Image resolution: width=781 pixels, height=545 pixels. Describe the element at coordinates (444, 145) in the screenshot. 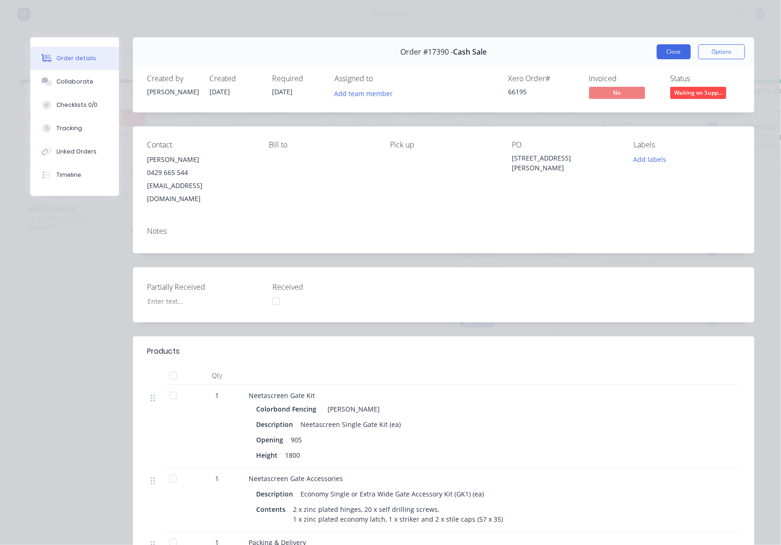

I see `div: Pick up` at that location.